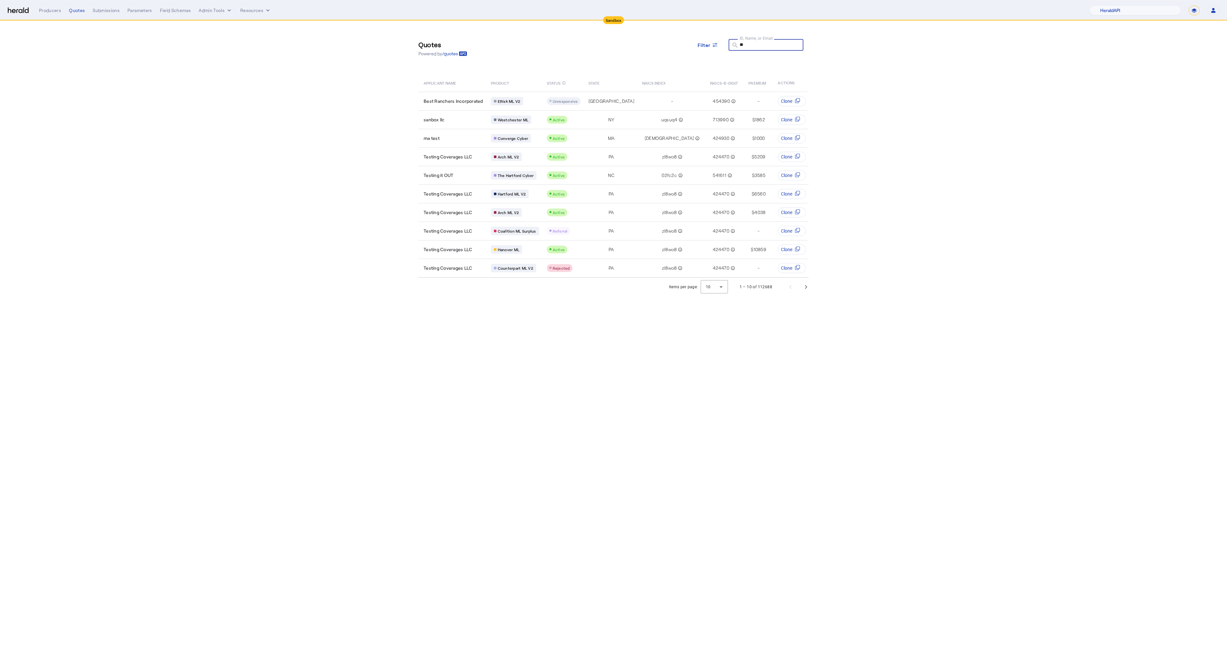 The height and width of the screenshot is (664, 1227). What do you see at coordinates (757, 83) in the screenshot?
I see `span: PREMIUM` at bounding box center [757, 83].